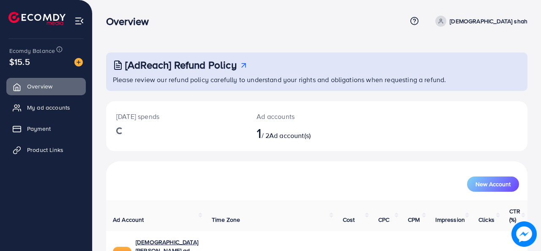 Image resolution: width=541 pixels, height=251 pixels. I want to click on h2: / 2, so click(299, 133).